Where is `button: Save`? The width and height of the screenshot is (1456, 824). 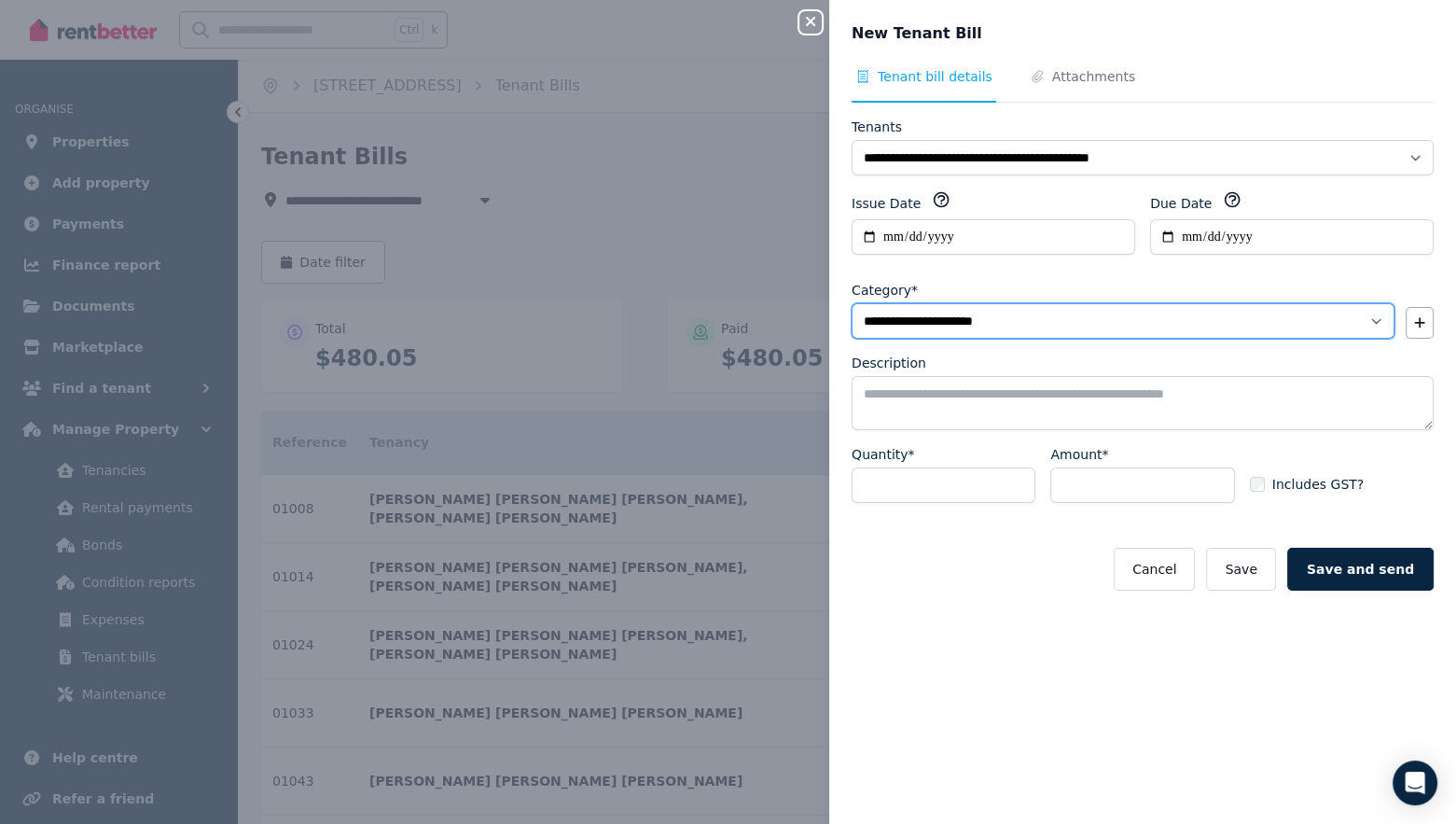
button: Save is located at coordinates (1240, 569).